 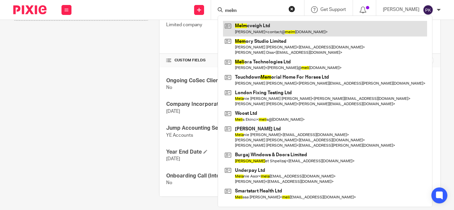 What do you see at coordinates (428, 10) in the screenshot?
I see `img: svg%3E` at bounding box center [428, 10].